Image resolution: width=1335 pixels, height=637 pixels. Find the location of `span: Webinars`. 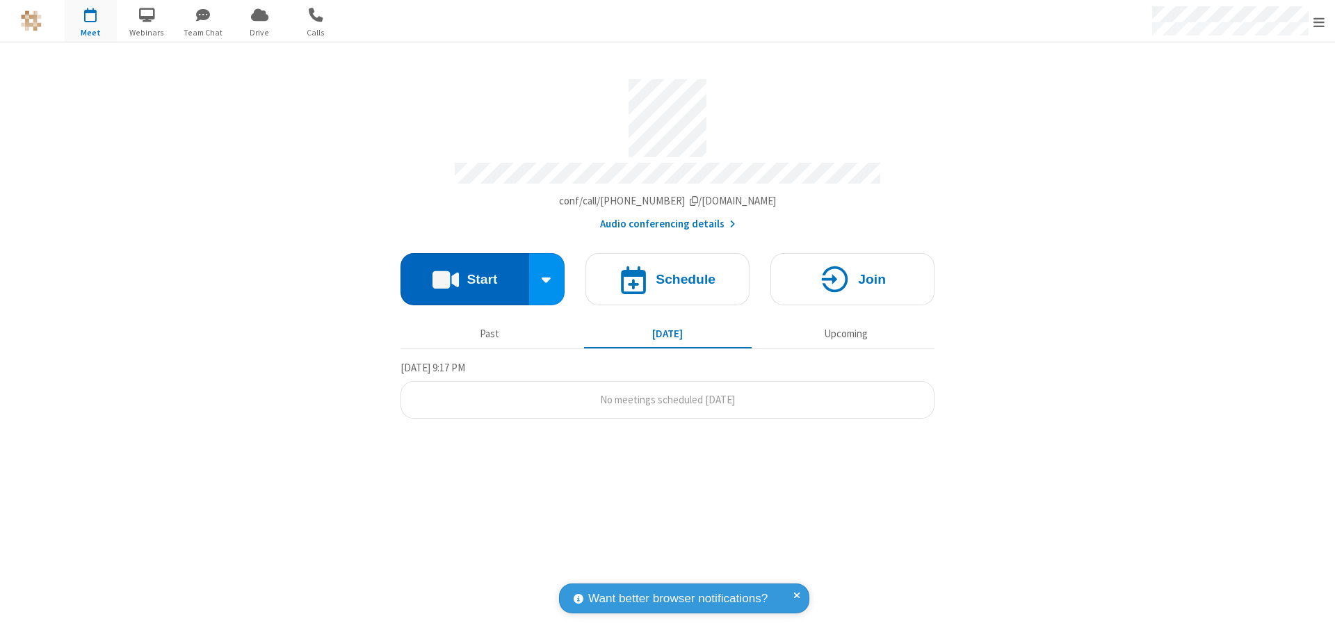

span: Webinars is located at coordinates (147, 33).